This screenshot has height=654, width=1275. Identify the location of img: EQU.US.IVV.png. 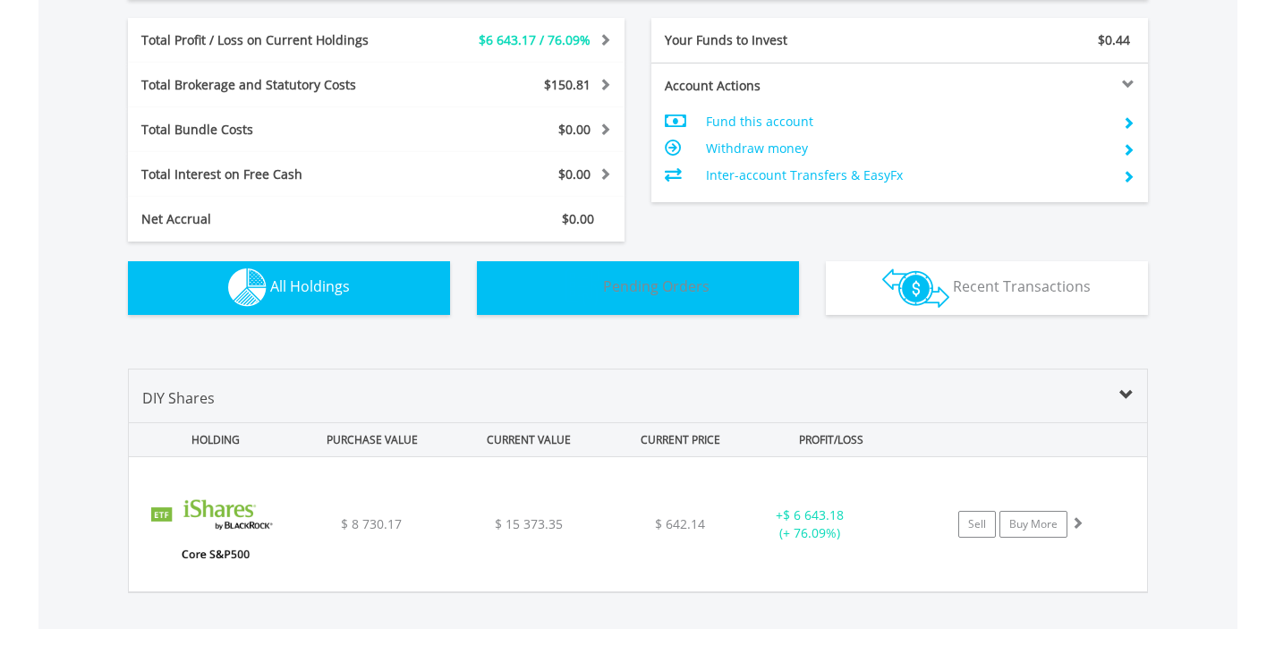
(215, 533).